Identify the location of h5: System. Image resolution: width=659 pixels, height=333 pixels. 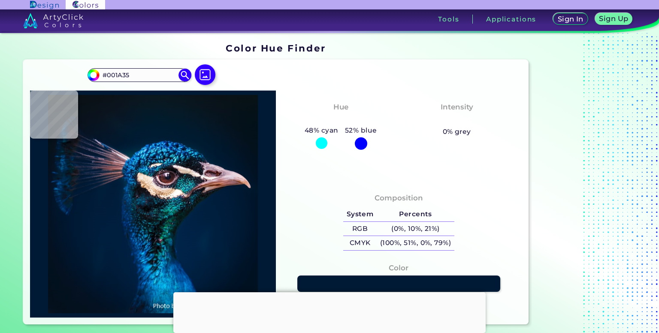
(360, 214).